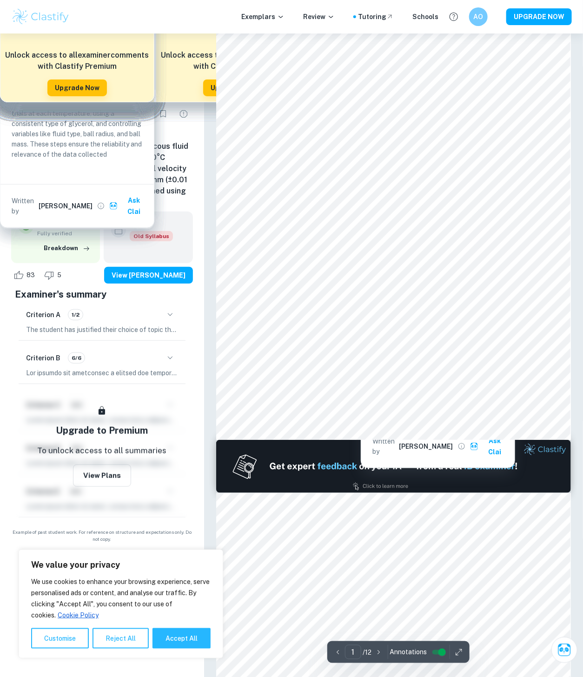 The width and height of the screenshot is (583, 677). Describe the element at coordinates (43, 358) in the screenshot. I see `h6: Criterion B` at that location.